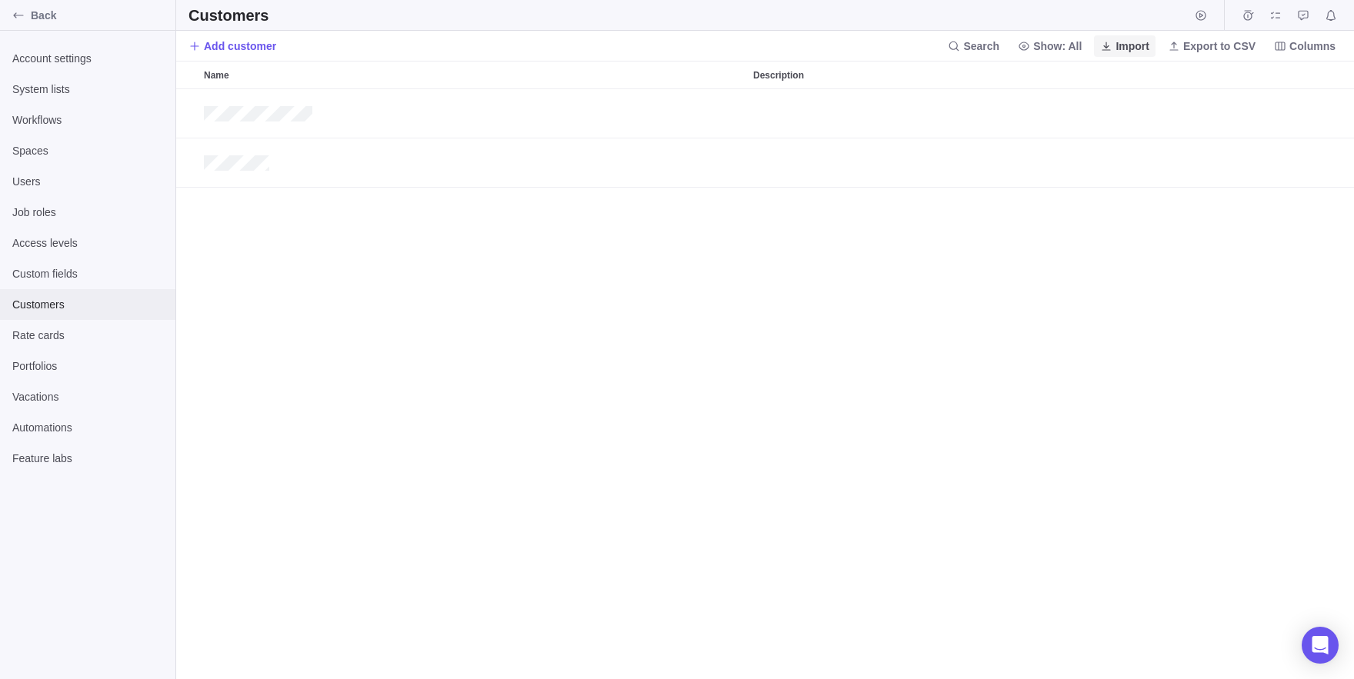  Describe the element at coordinates (765, 384) in the screenshot. I see `div: grid` at that location.